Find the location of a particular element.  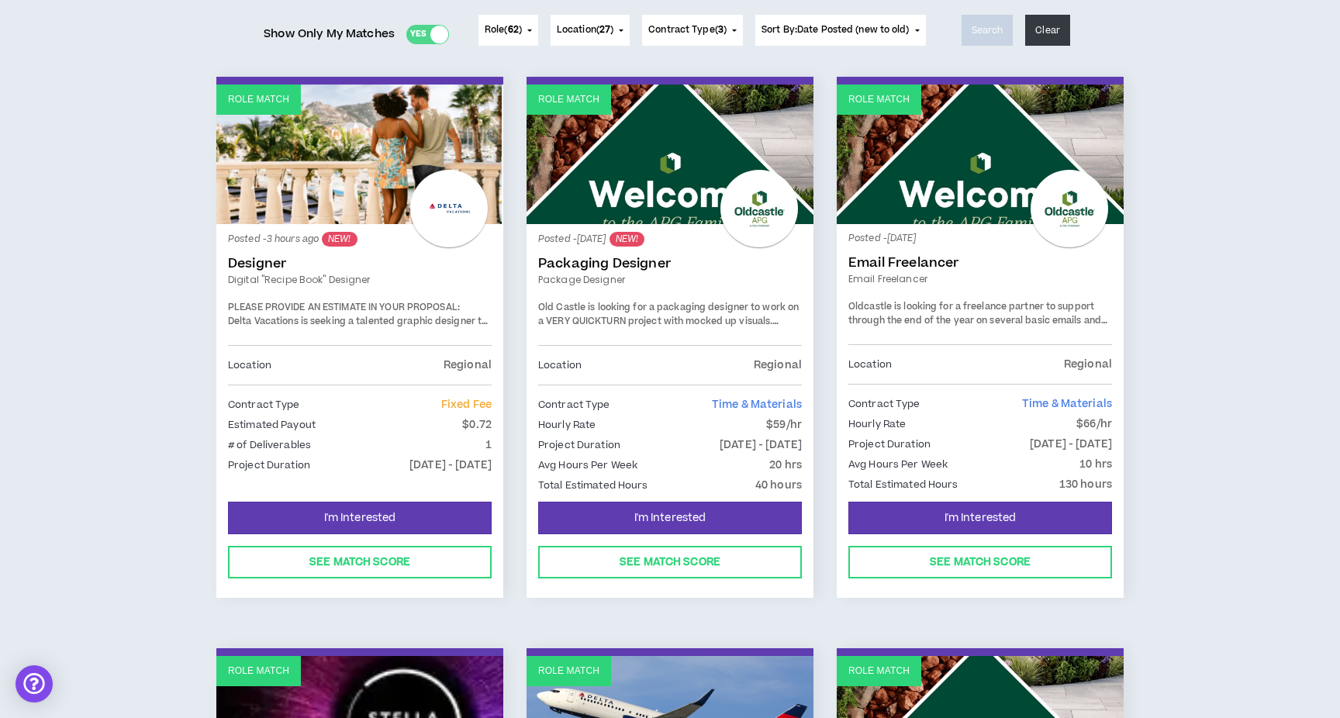

span: Old Castle is looking for a packaging designer to work on a VERY QUICKTURN project with mocked up... is located at coordinates (668, 314).